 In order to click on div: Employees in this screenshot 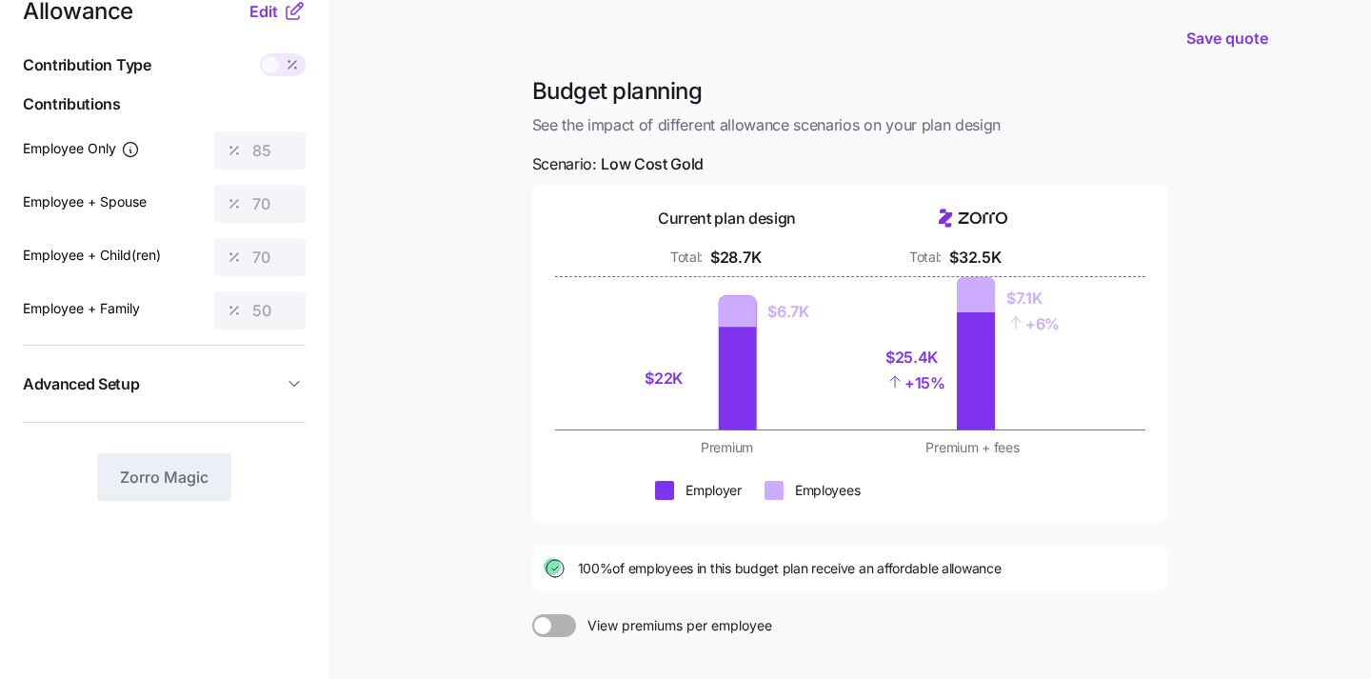, I will do `click(828, 490)`.